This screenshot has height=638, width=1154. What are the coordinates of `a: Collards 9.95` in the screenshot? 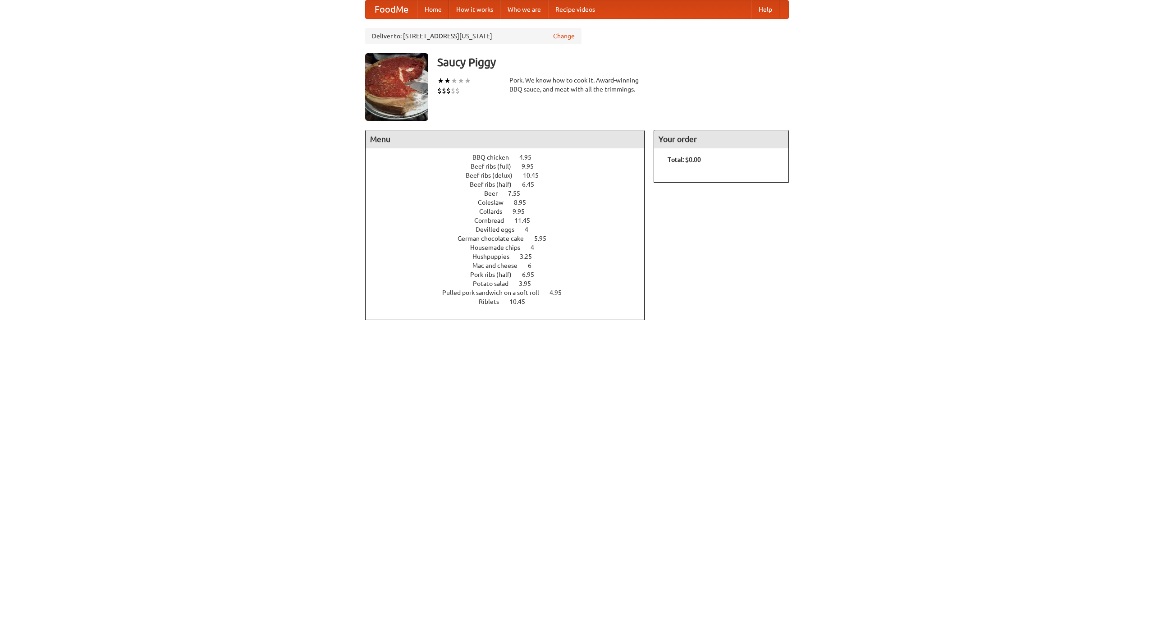 It's located at (510, 212).